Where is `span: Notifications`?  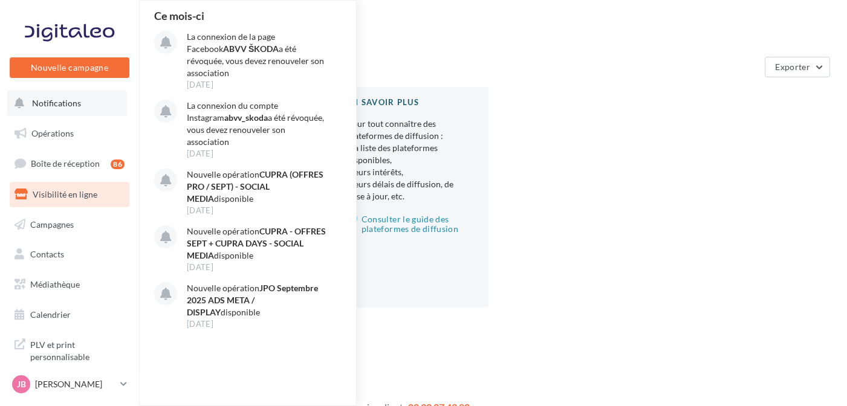 span: Notifications is located at coordinates (56, 103).